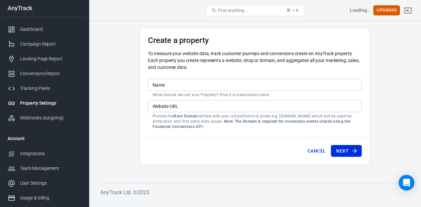  What do you see at coordinates (233, 10) in the screenshot?
I see `span: Find anything...` at bounding box center [233, 10].